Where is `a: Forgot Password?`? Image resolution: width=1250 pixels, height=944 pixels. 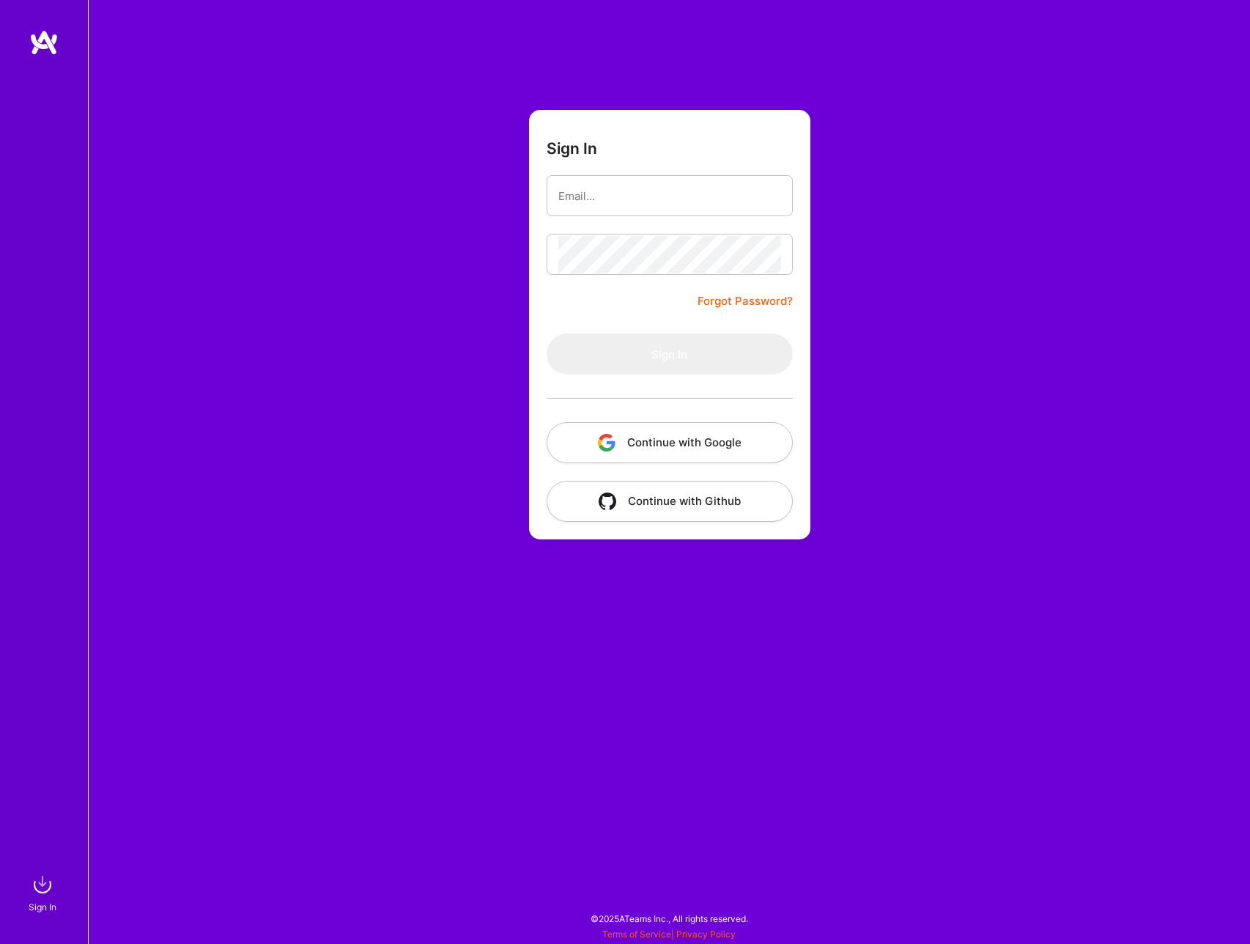
a: Forgot Password? is located at coordinates (745, 301).